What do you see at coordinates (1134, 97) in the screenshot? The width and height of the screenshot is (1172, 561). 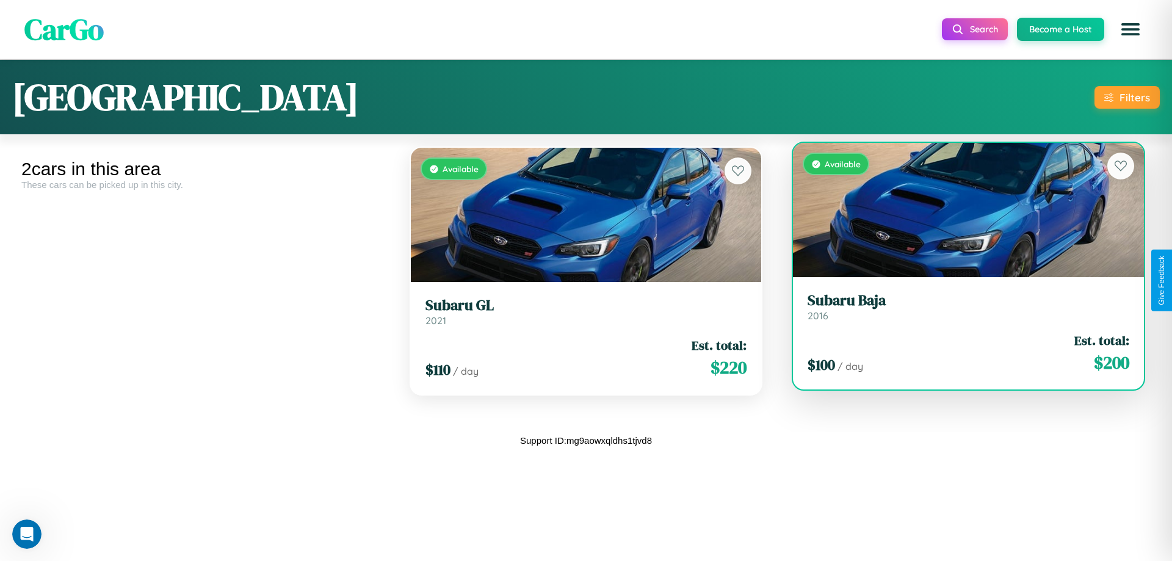 I see `div: Filters` at bounding box center [1134, 97].